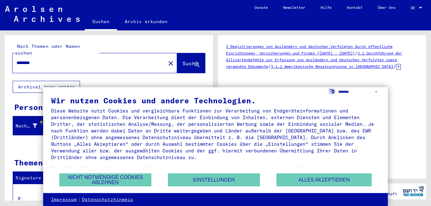 Image resolution: width=431 pixels, height=206 pixels. Describe the element at coordinates (171, 63) in the screenshot. I see `mat-icon: close` at that location.